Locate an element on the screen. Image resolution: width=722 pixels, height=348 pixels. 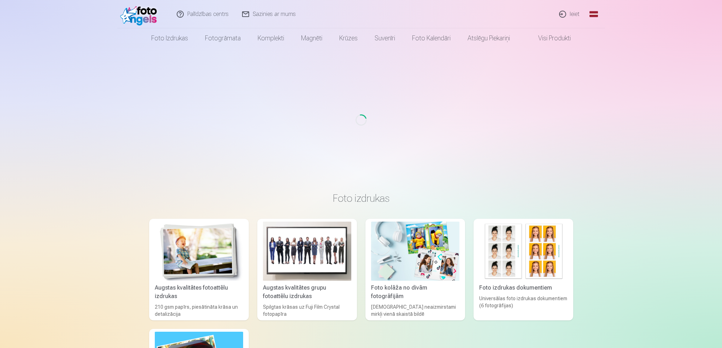
a: Foto kalendāri is located at coordinates (431, 38).